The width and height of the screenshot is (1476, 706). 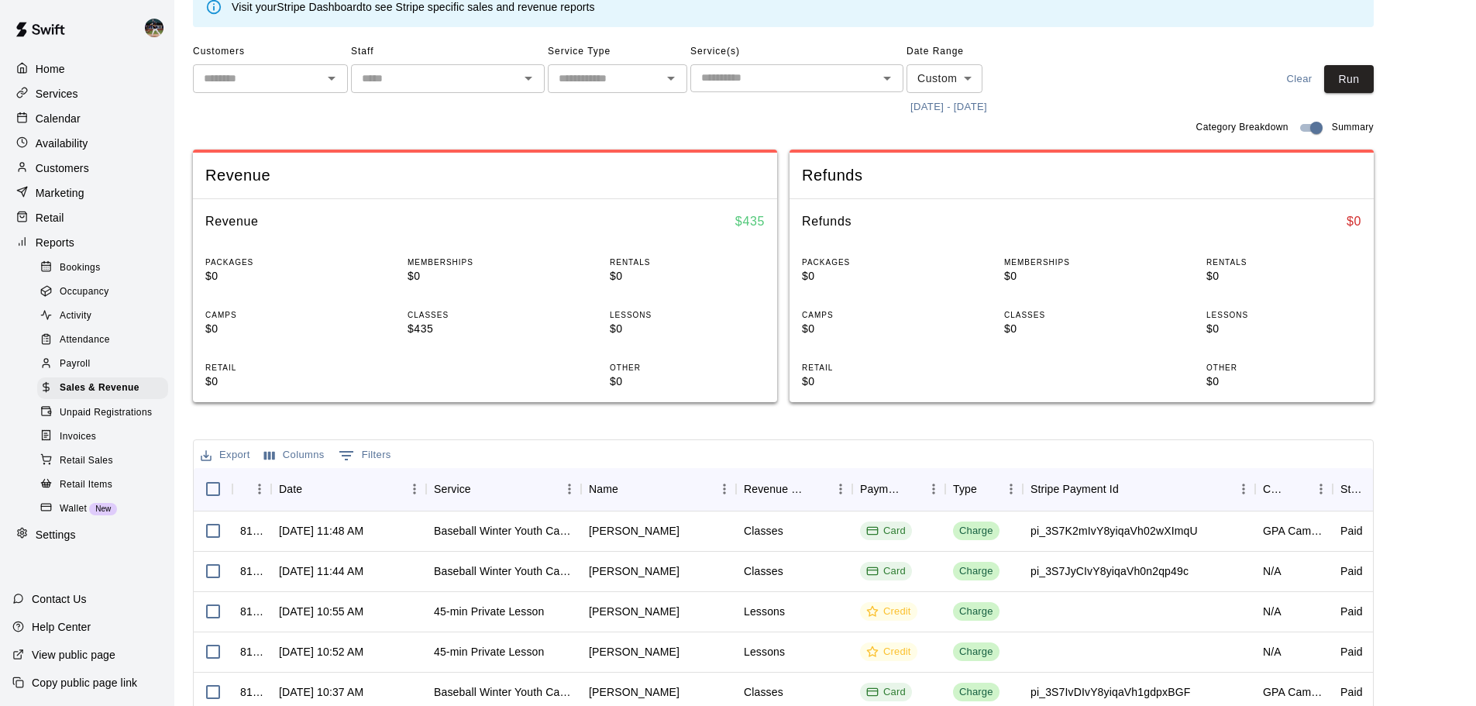 I want to click on div: 815104, so click(x=252, y=692).